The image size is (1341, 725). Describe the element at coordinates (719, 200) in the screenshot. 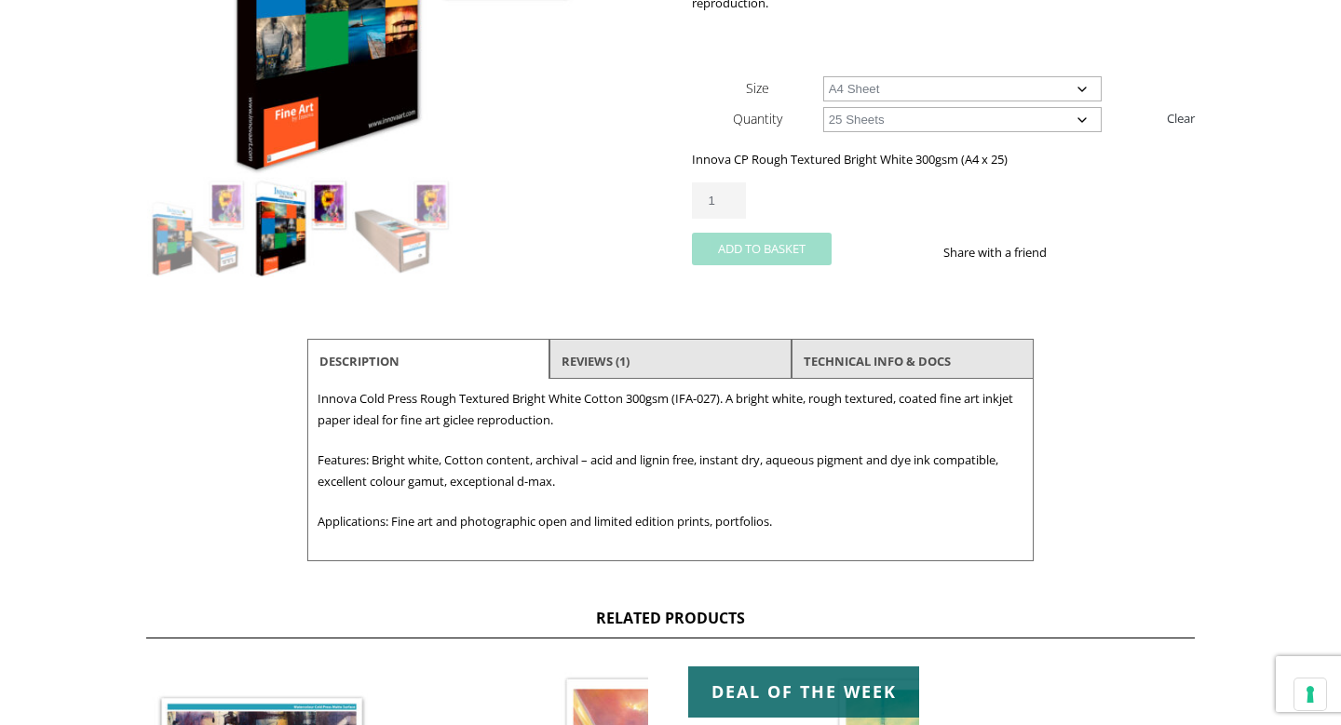

I see `input: Product quantity` at that location.